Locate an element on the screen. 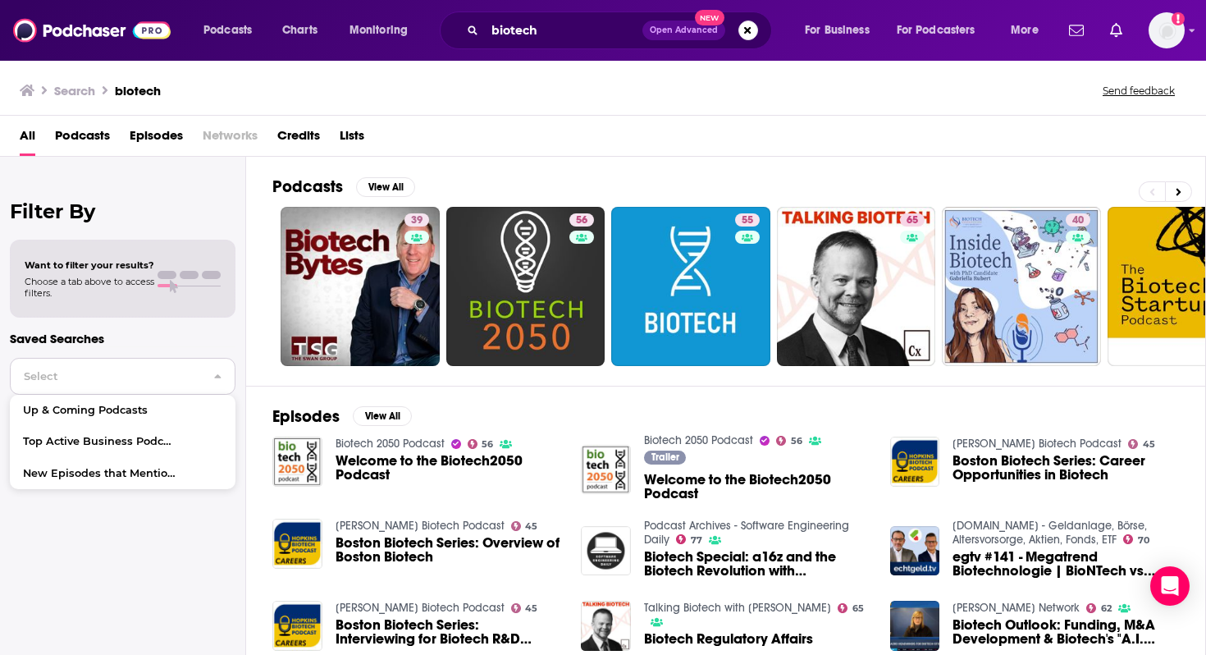 The image size is (1206, 655). span: 65 is located at coordinates (912, 221).